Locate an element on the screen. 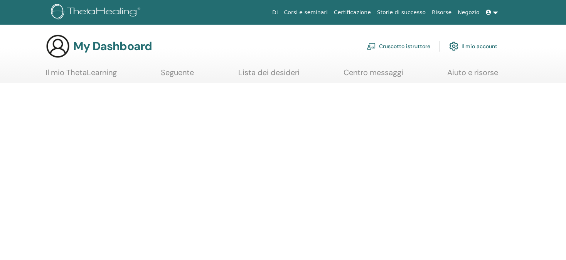 The width and height of the screenshot is (566, 260). a: Centro messaggi is located at coordinates (373, 75).